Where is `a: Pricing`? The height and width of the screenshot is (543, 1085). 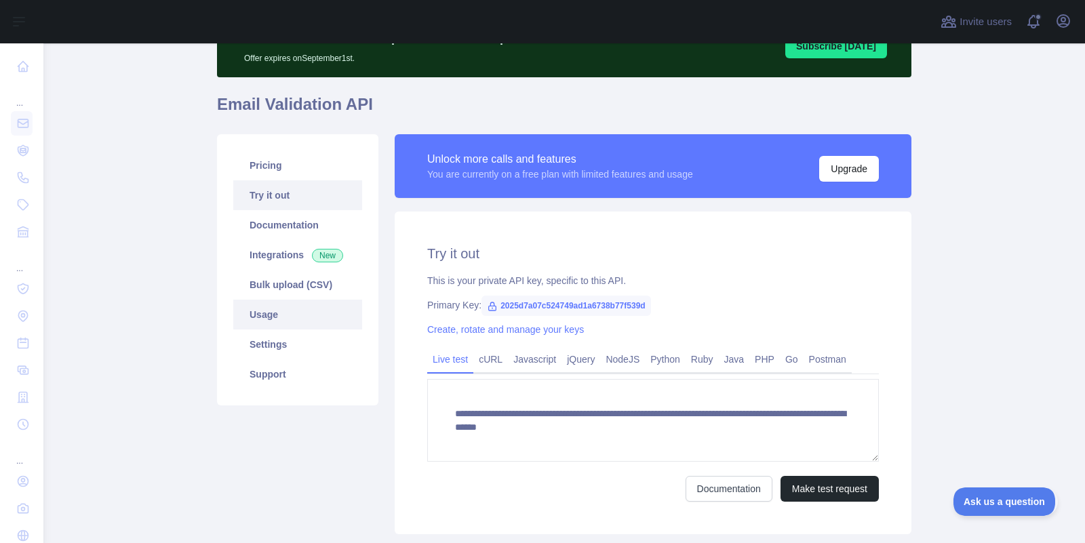
a: Pricing is located at coordinates (298, 165).